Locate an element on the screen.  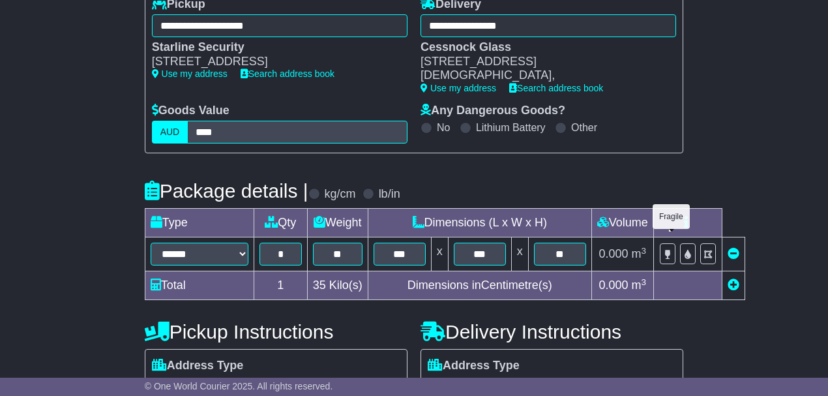
div: Cessnock Glass is located at coordinates (542, 48).